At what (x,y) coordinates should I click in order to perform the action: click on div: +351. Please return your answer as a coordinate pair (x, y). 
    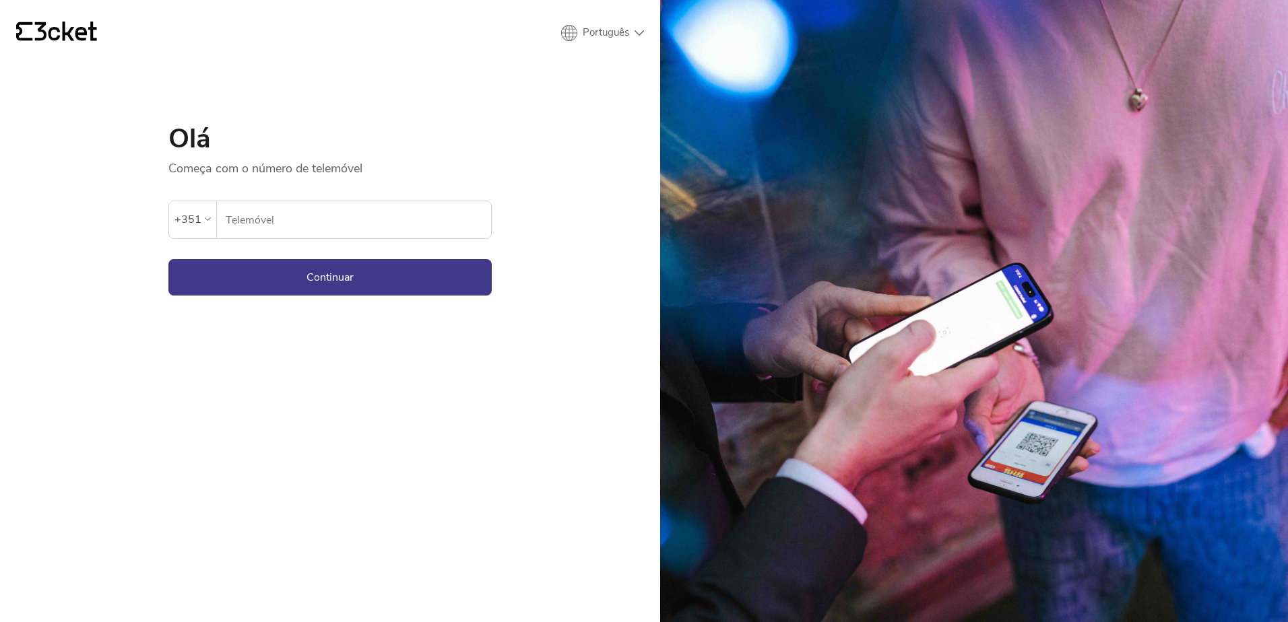
    Looking at the image, I should click on (188, 220).